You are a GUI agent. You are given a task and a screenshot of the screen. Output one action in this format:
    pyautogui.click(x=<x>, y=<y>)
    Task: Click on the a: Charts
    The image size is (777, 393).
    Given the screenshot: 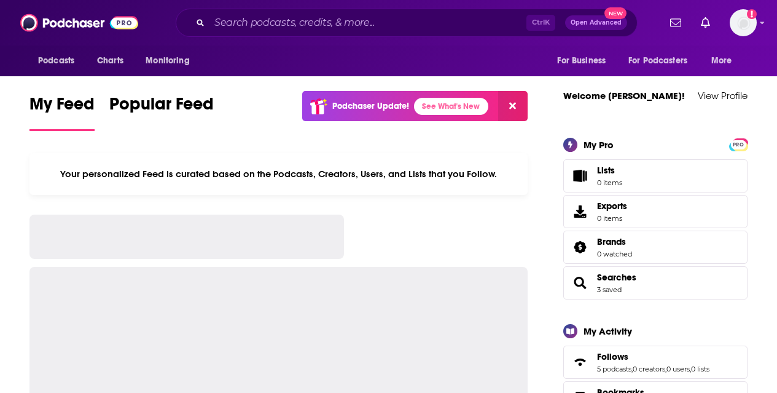 What is the action you would take?
    pyautogui.click(x=110, y=61)
    